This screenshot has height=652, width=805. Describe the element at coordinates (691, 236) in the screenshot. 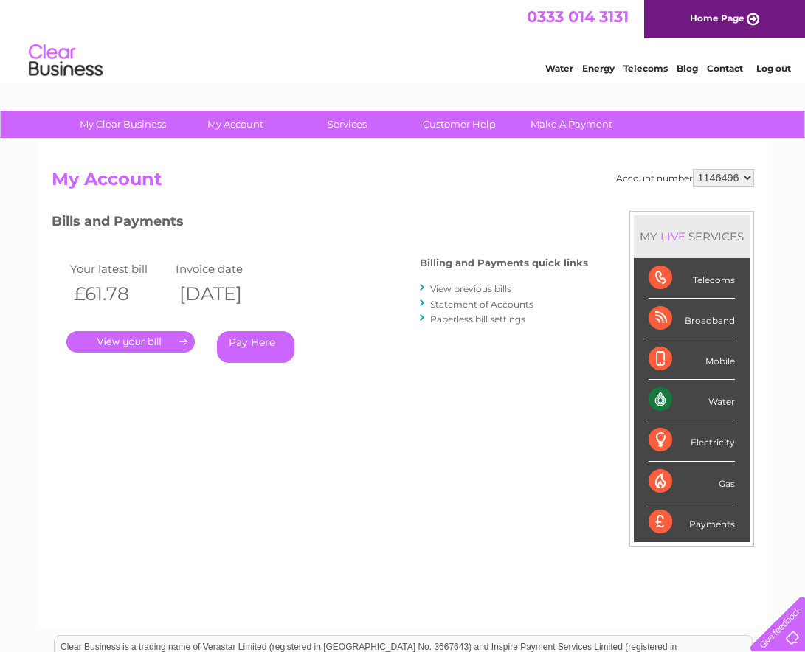

I see `div: MY SERVICES` at that location.